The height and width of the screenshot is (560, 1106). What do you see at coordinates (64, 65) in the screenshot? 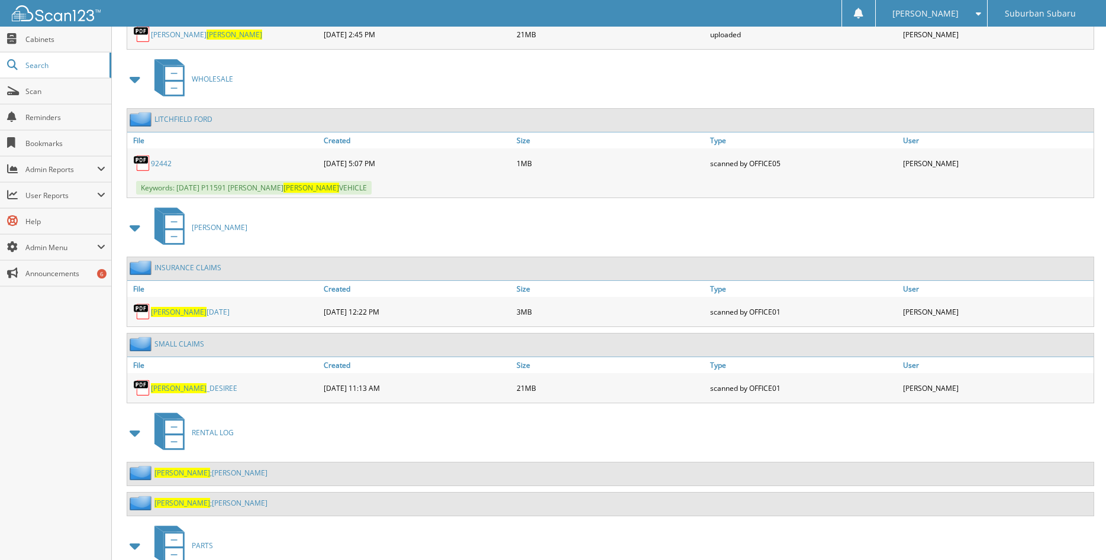
I see `span: Search` at bounding box center [64, 65].